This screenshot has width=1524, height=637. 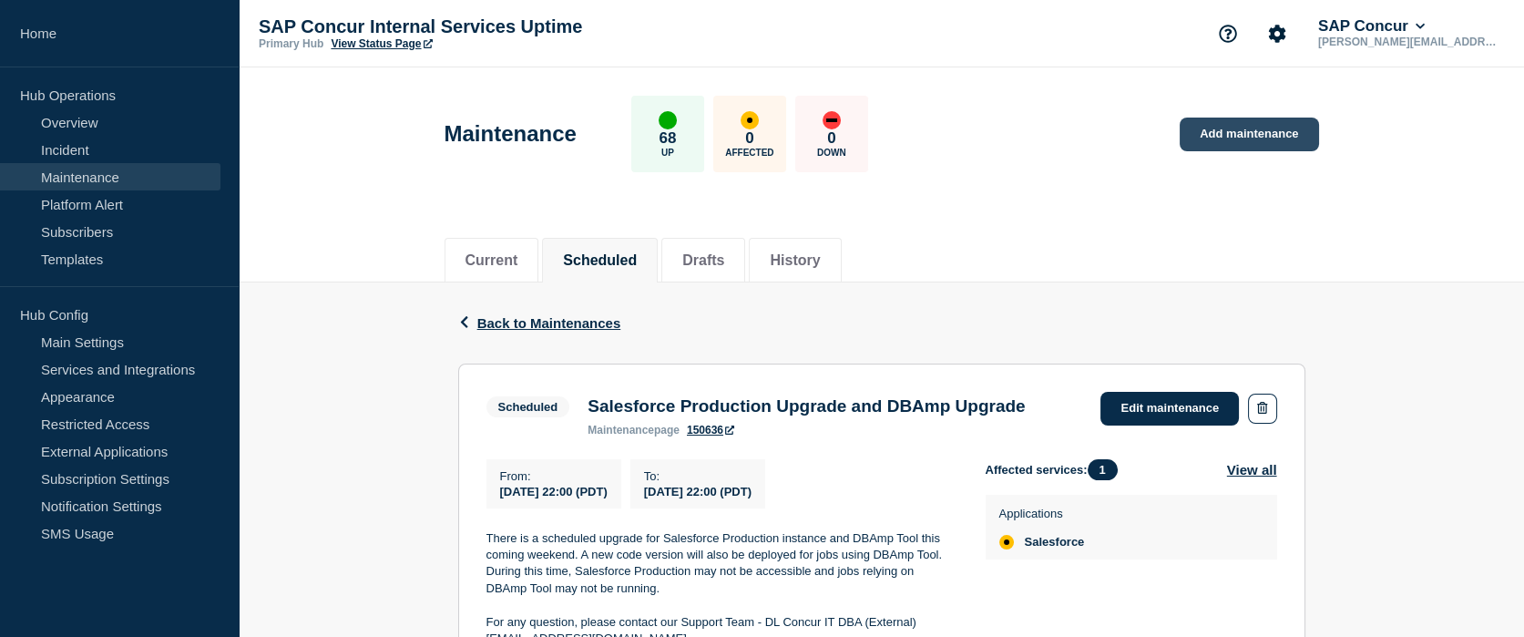 What do you see at coordinates (703, 260) in the screenshot?
I see `button: Drafts` at bounding box center [703, 260].